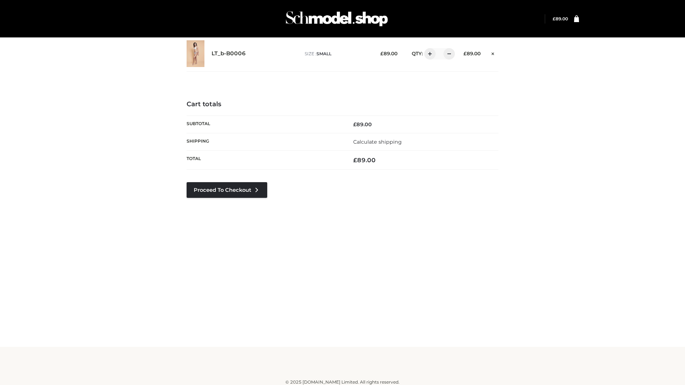 This screenshot has height=385, width=685. What do you see at coordinates (227, 190) in the screenshot?
I see `a: Proceed to Checkout` at bounding box center [227, 190].